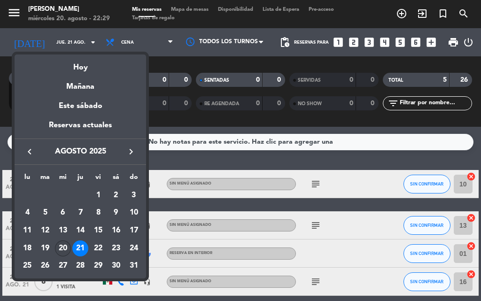 The height and width of the screenshot is (301, 481). Describe the element at coordinates (98, 213) in the screenshot. I see `td: 8 de agosto de 2025` at that location.